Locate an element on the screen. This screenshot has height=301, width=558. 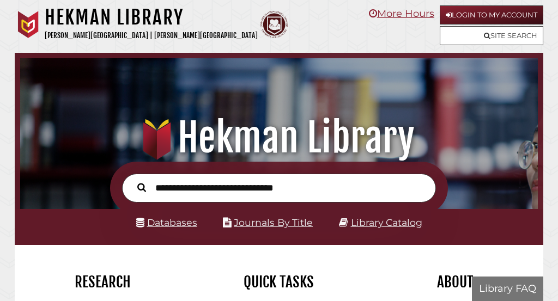
img: Calvin University is located at coordinates (28, 25).